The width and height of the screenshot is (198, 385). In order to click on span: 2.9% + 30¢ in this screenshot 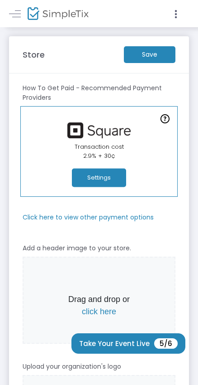, I will do `click(99, 155)`.